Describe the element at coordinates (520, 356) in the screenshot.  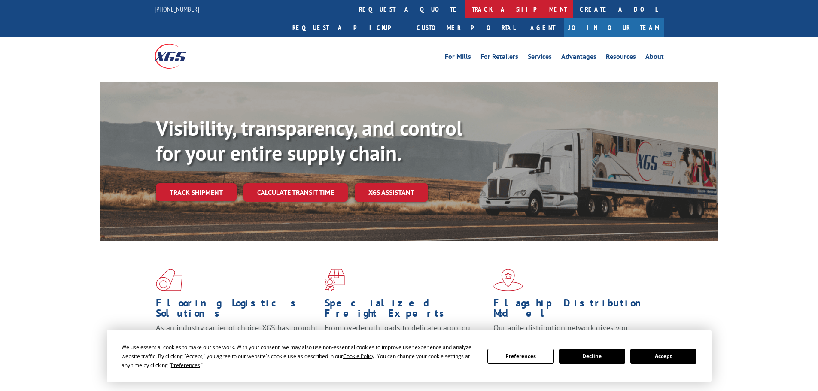
I see `button: Preferences` at that location.